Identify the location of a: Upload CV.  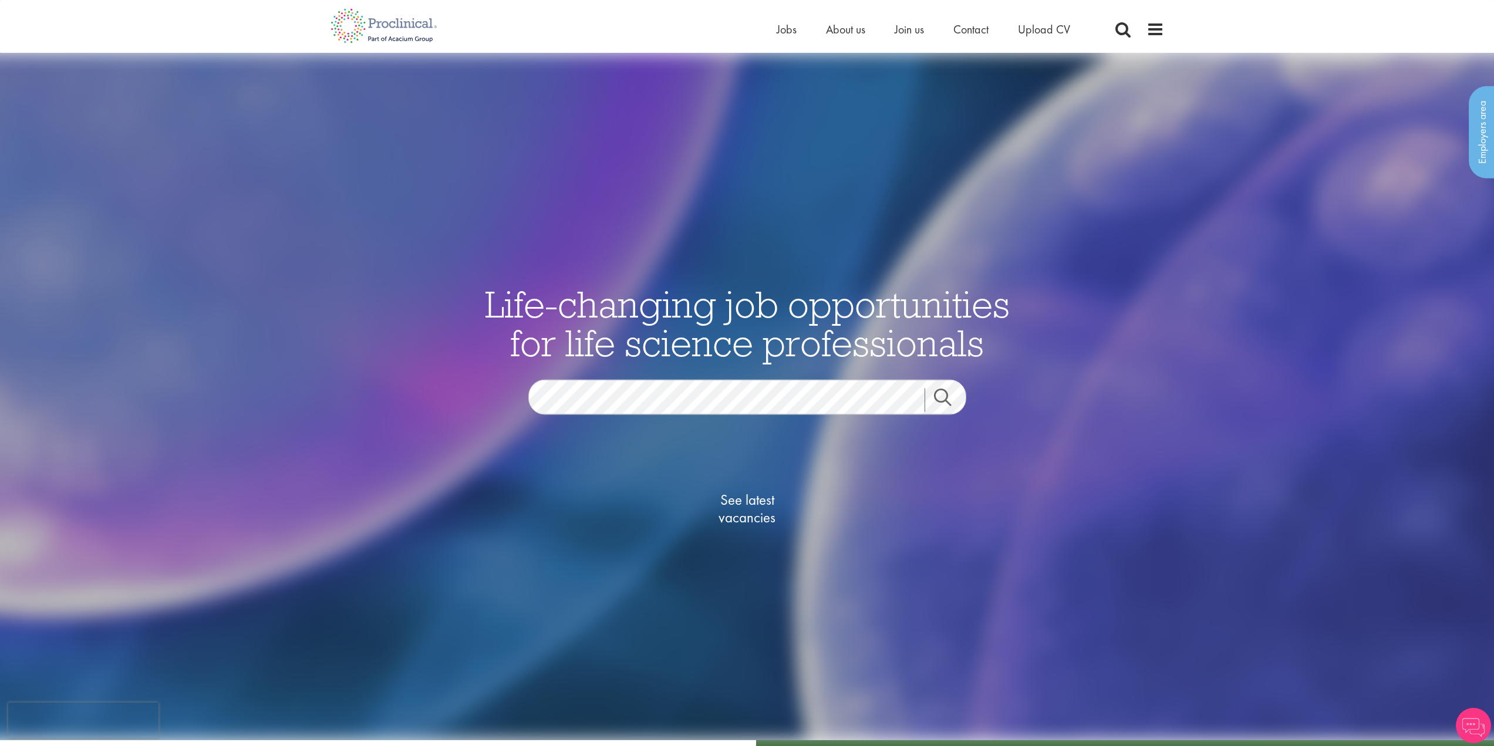
(1044, 29).